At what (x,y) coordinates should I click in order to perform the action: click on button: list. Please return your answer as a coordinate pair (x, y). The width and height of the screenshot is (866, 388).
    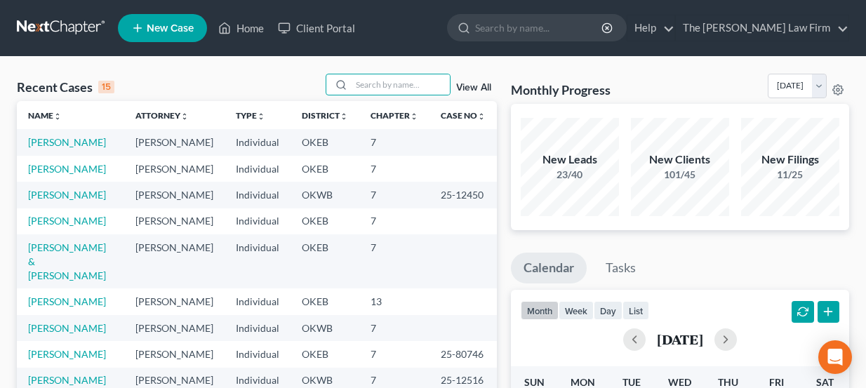
    Looking at the image, I should click on (636, 310).